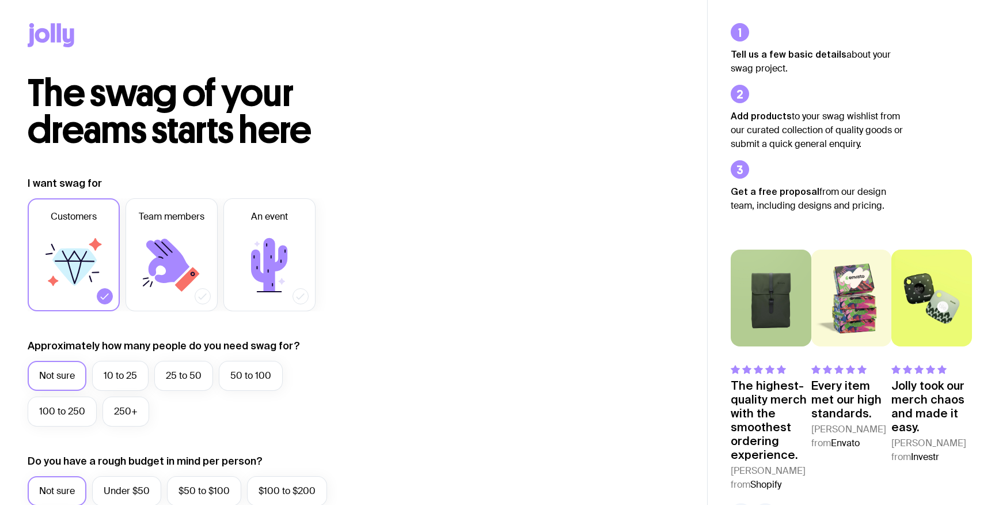 Image resolution: width=995 pixels, height=505 pixels. I want to click on p: Jolly took our merch chaos and made it easy., so click(932, 406).